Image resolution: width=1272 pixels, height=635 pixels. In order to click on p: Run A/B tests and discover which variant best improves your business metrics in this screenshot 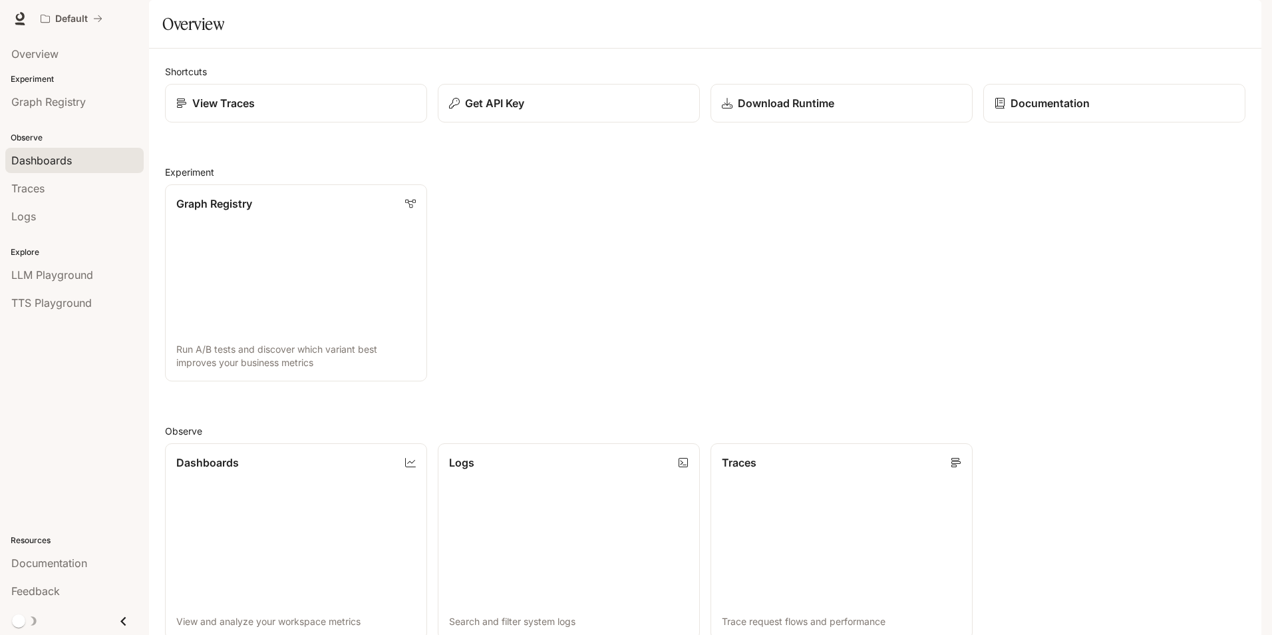, I will do `click(296, 356)`.